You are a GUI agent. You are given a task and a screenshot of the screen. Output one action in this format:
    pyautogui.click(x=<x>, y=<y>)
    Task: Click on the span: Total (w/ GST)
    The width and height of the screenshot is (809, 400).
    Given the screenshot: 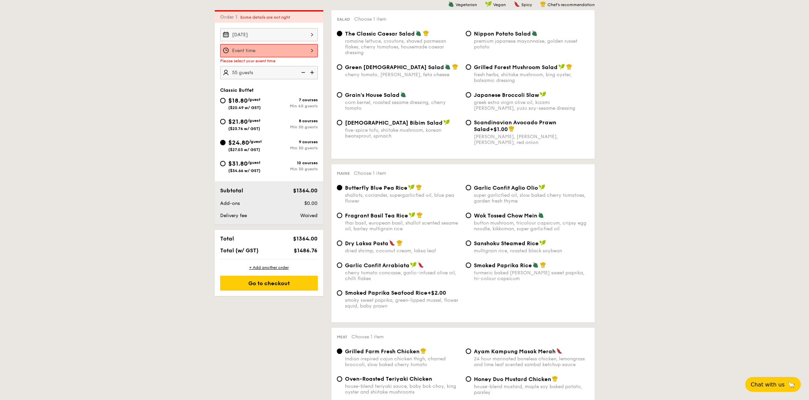 What is the action you would take?
    pyautogui.click(x=239, y=251)
    